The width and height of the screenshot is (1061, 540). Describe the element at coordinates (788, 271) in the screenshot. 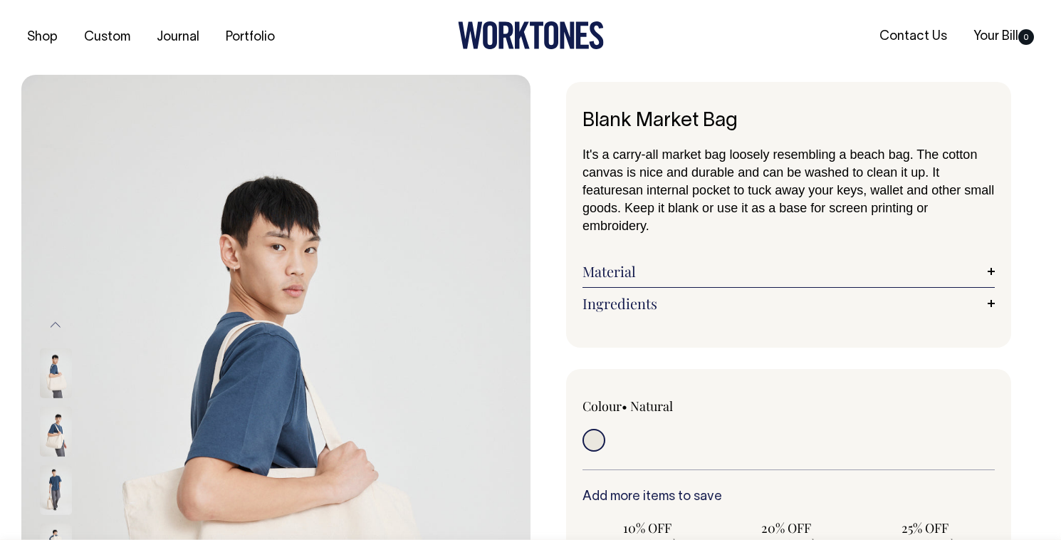

I see `a: Material` at that location.